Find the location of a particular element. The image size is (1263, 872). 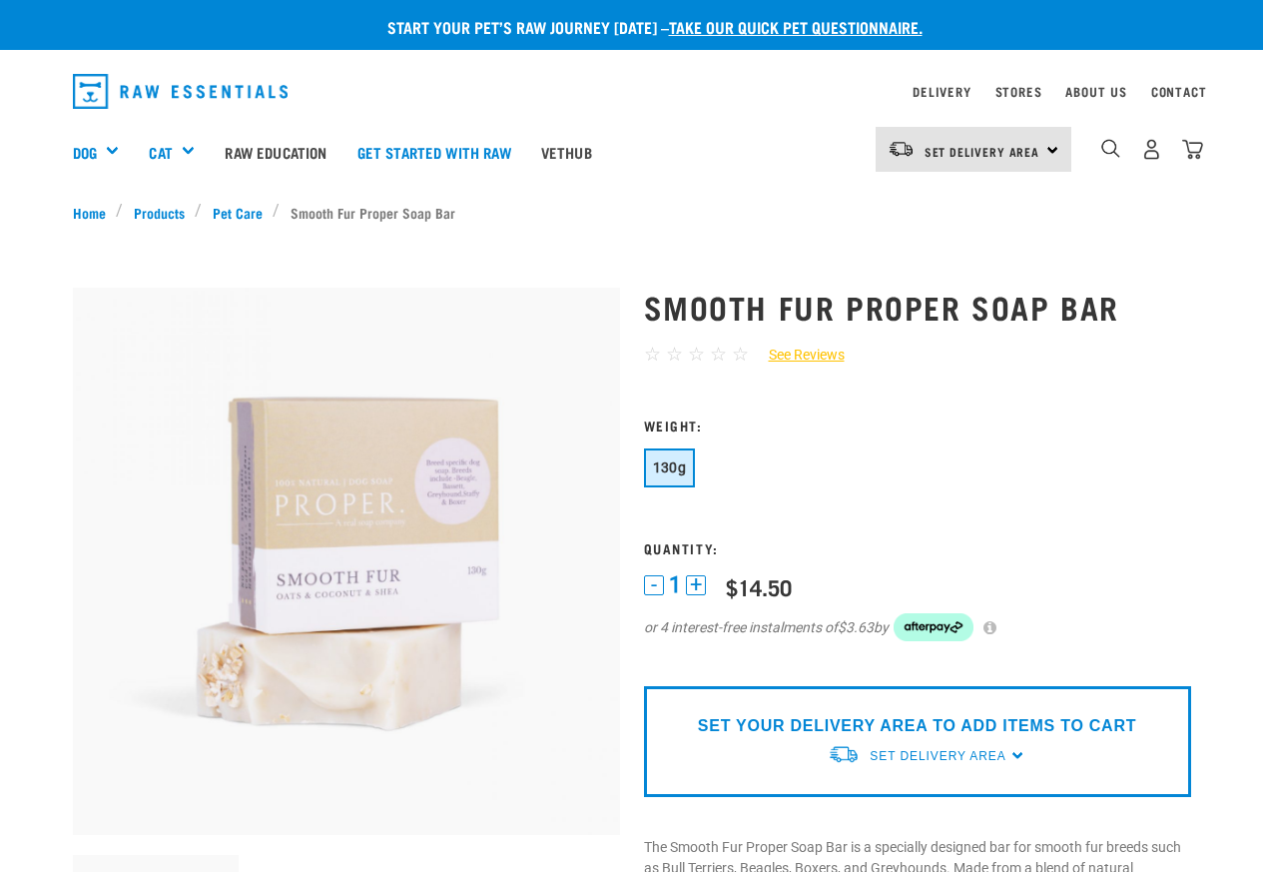

a: Get started with Raw is located at coordinates (434, 152).